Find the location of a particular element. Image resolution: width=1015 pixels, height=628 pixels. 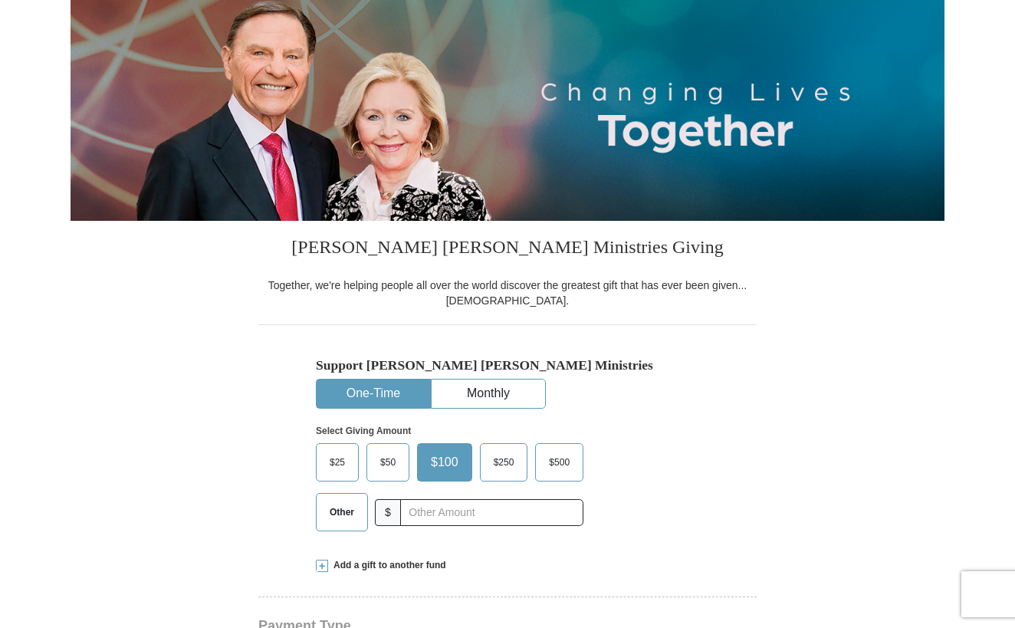

span: Other is located at coordinates (342, 512).